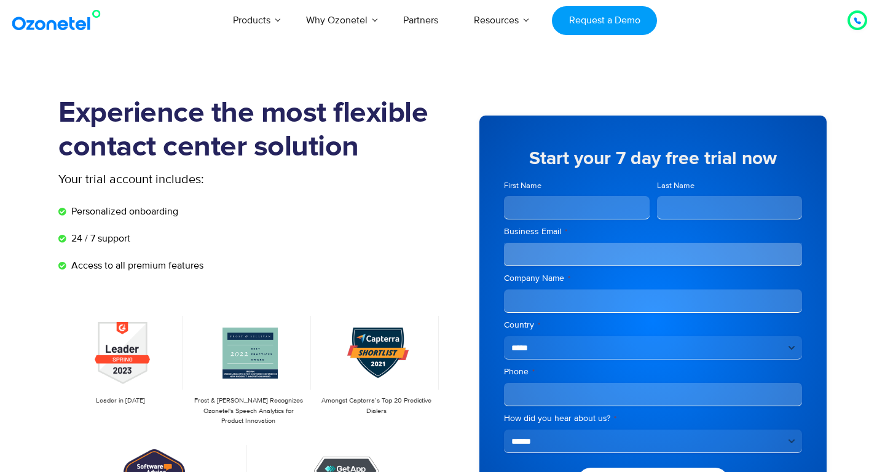 This screenshot has width=885, height=472. I want to click on p: Amongst Capterra’s Top 20 Predictive Dialers, so click(377, 406).